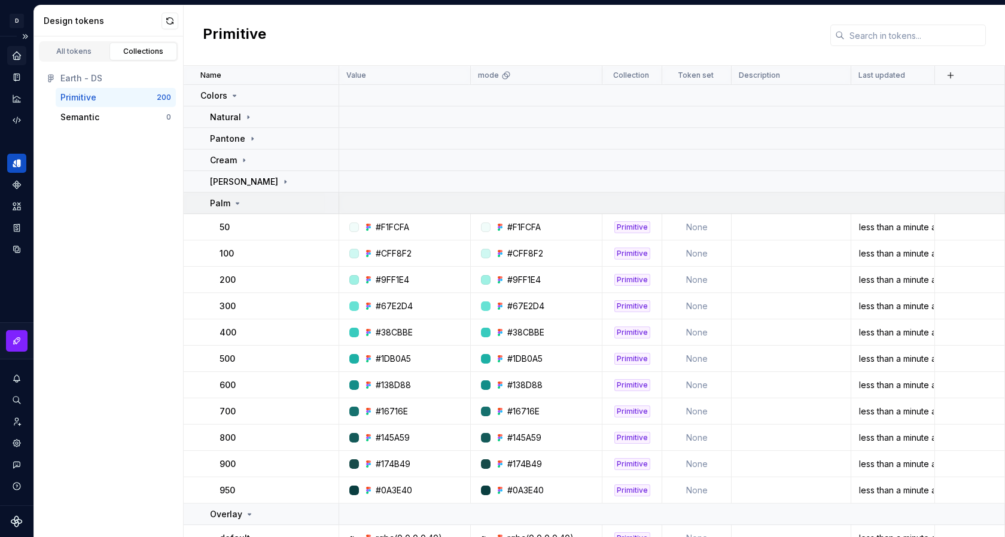  I want to click on input: Search in tokens..., so click(915, 35).